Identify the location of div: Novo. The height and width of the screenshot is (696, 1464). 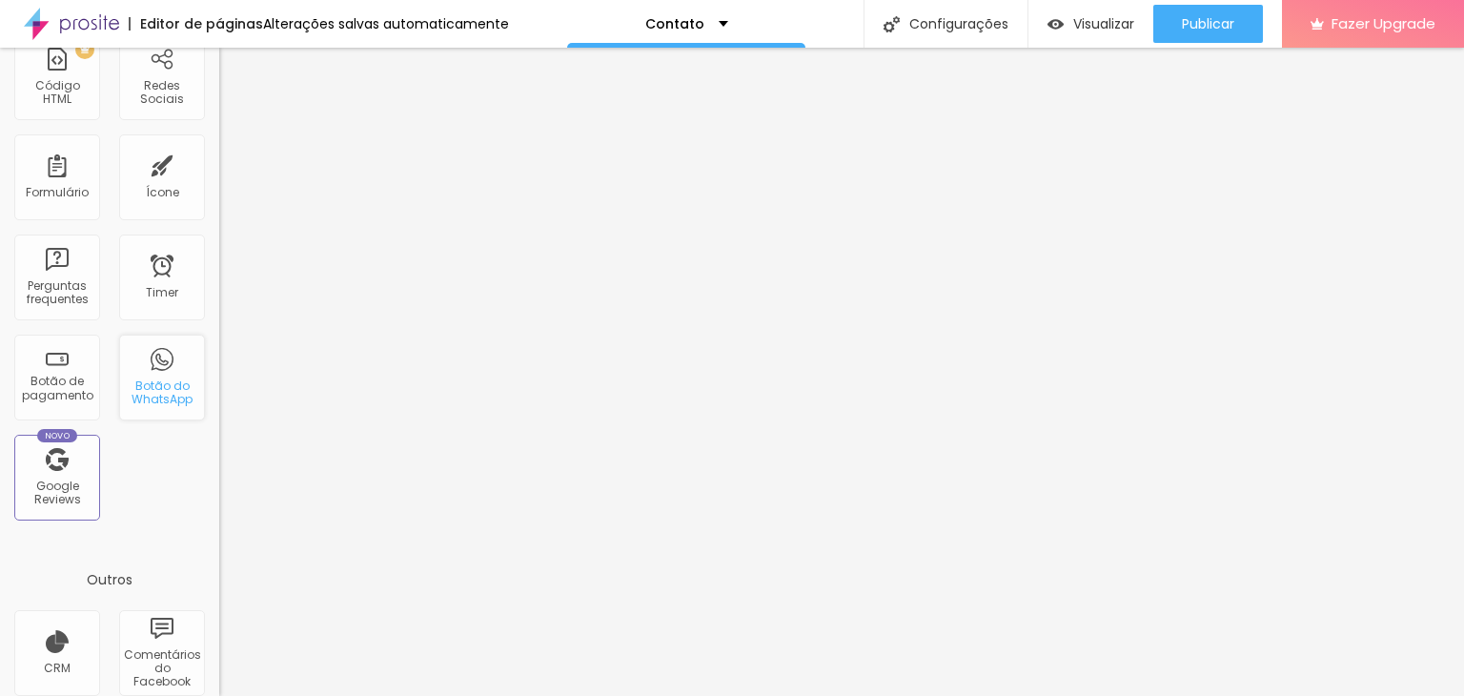
(57, 436).